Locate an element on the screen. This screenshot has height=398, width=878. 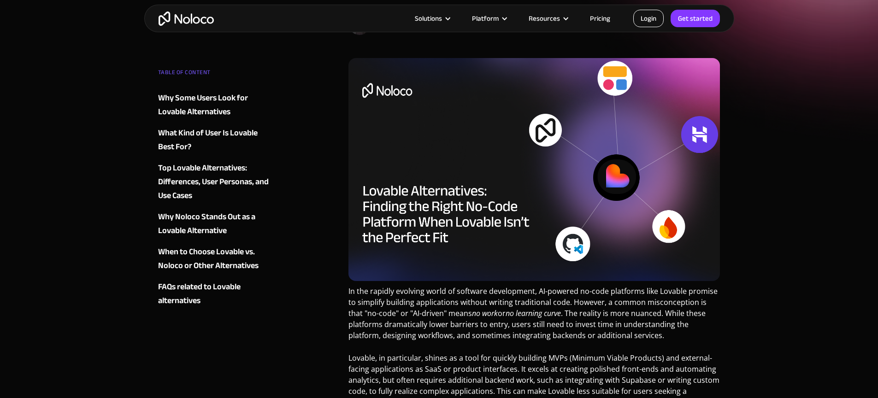
div: FAQs related to Lovable alternatives is located at coordinates (214, 294).